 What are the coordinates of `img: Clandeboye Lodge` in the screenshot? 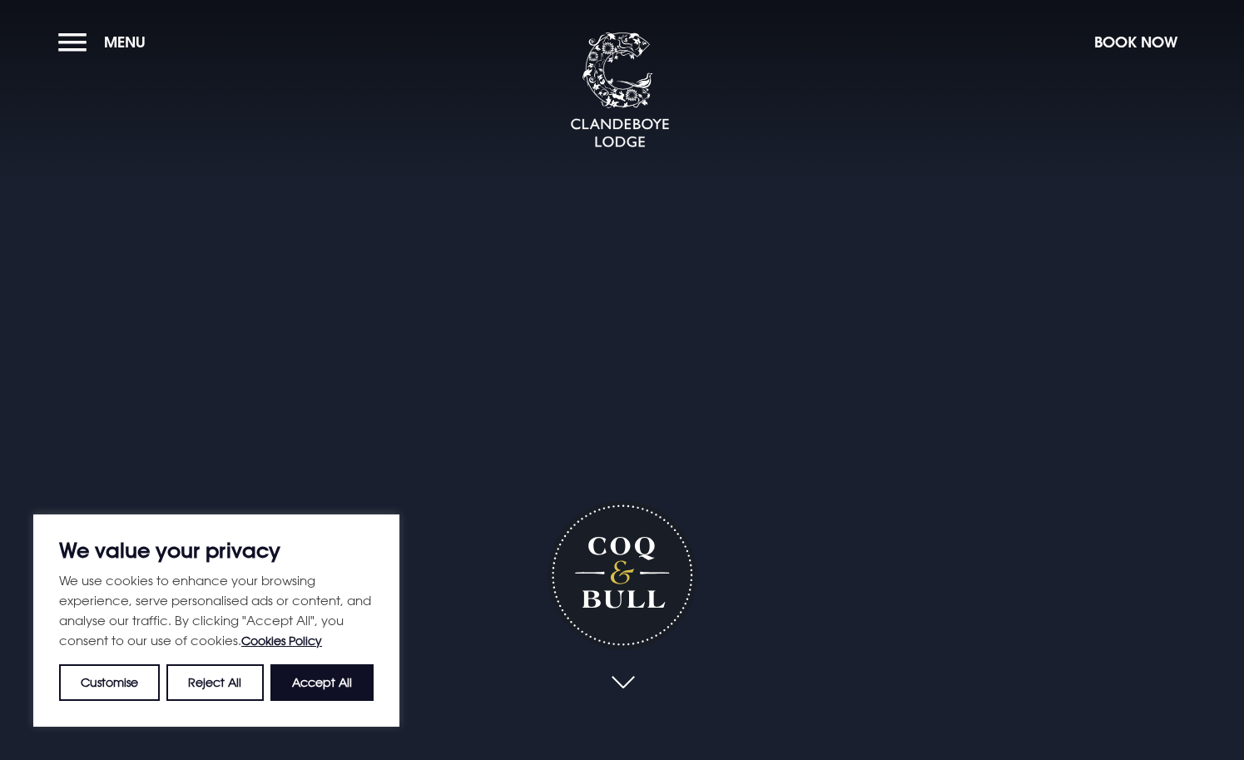 It's located at (620, 91).